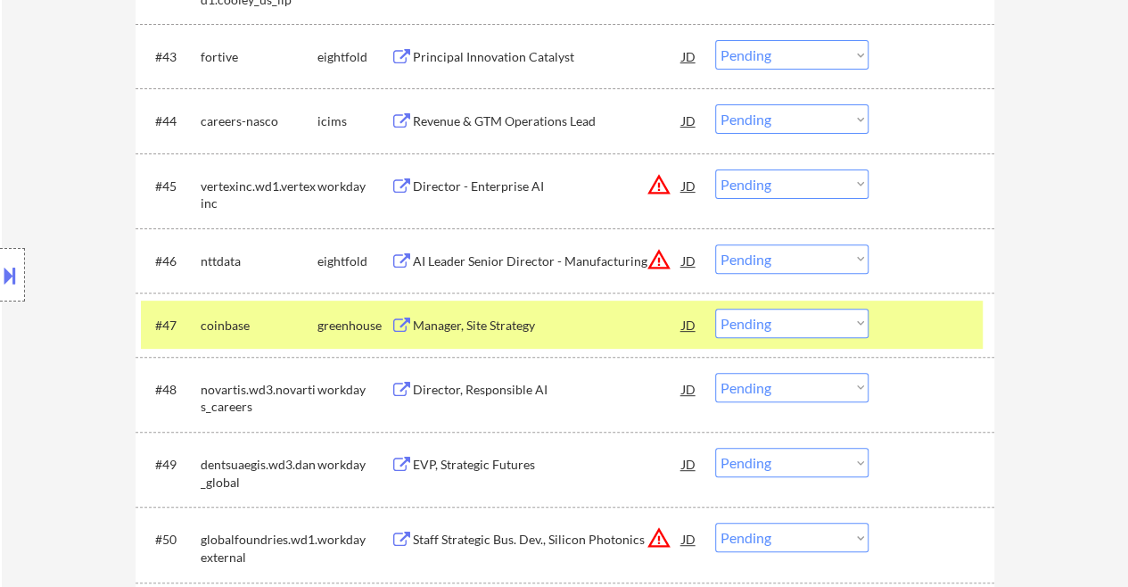 The width and height of the screenshot is (1128, 587). I want to click on div: #49, so click(170, 465).